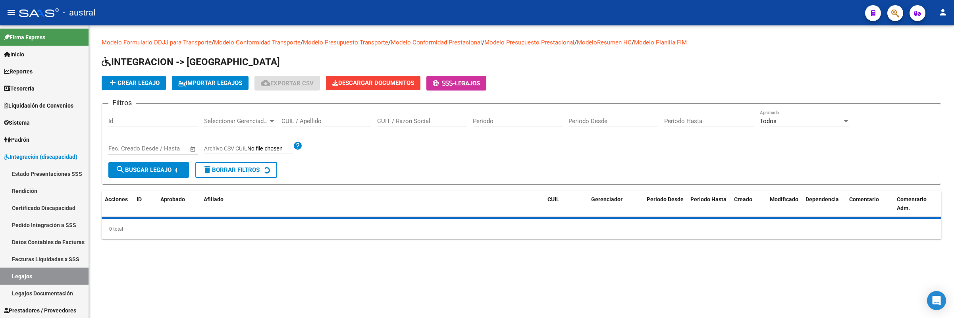  What do you see at coordinates (134, 83) in the screenshot?
I see `button: Crear Legajo` at bounding box center [134, 83].